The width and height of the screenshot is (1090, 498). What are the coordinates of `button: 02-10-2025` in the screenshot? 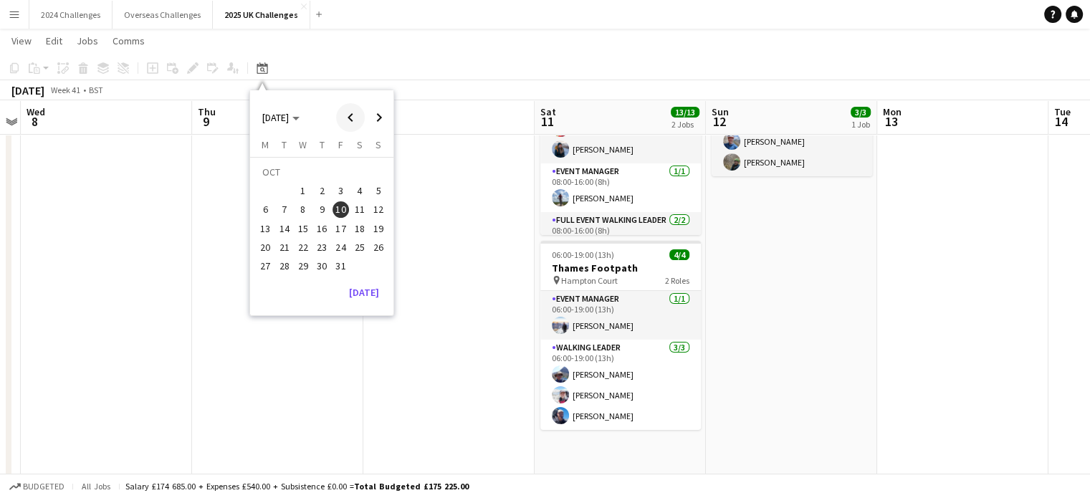 It's located at (322, 191).